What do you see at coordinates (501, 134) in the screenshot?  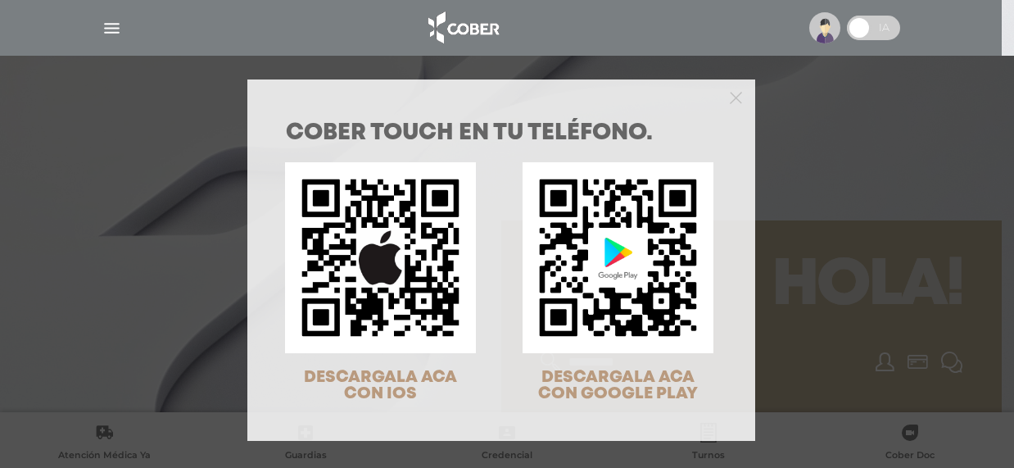 I see `h1: COBER TOUCH en tu teléfono.` at bounding box center [501, 134].